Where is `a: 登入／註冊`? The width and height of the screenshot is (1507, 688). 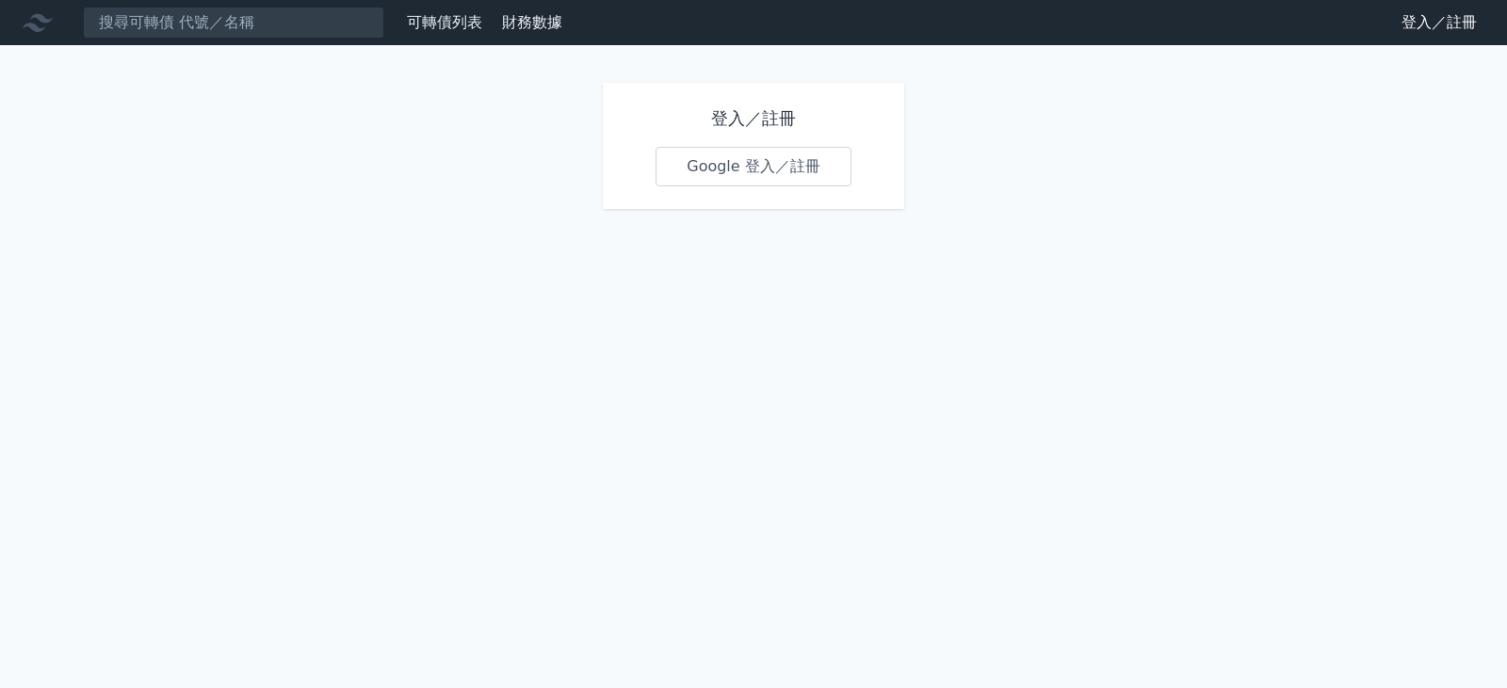 a: 登入／註冊 is located at coordinates (1439, 23).